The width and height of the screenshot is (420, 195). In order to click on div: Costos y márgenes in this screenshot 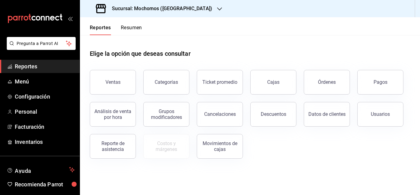, I will do `click(166, 146)`.